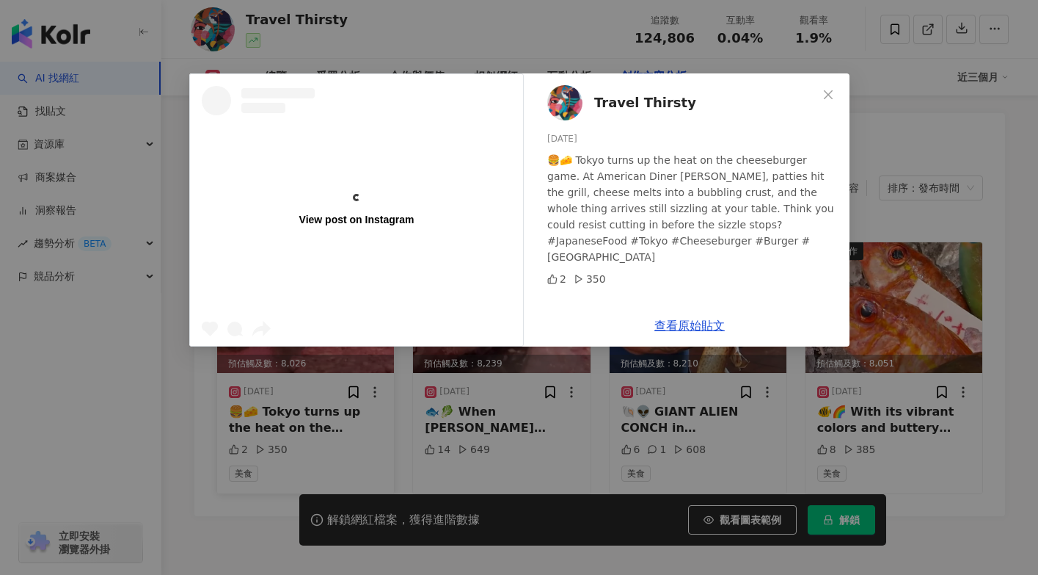 The height and width of the screenshot is (575, 1038). Describe the element at coordinates (557, 279) in the screenshot. I see `div: 2` at that location.